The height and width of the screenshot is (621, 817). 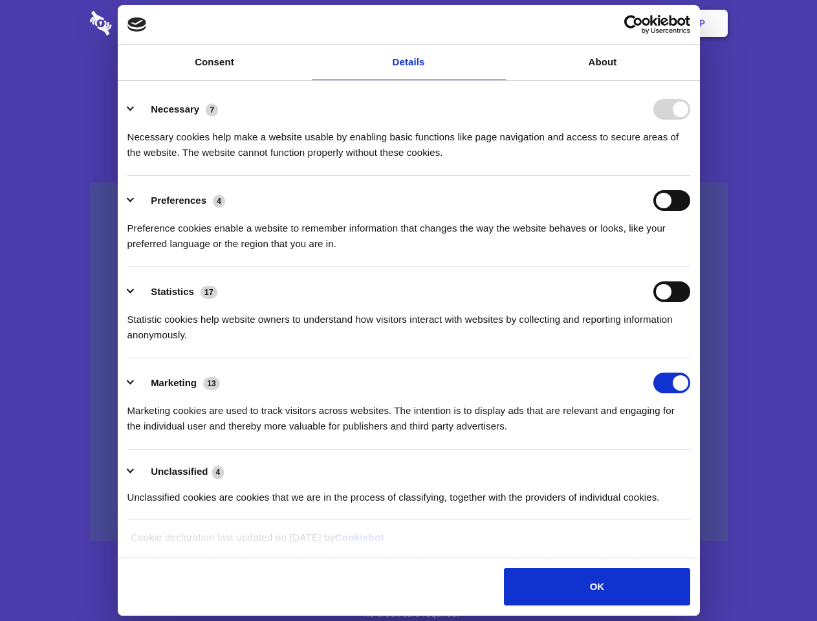 What do you see at coordinates (178, 383) in the screenshot?
I see `button: Marketing (13)` at bounding box center [178, 383].